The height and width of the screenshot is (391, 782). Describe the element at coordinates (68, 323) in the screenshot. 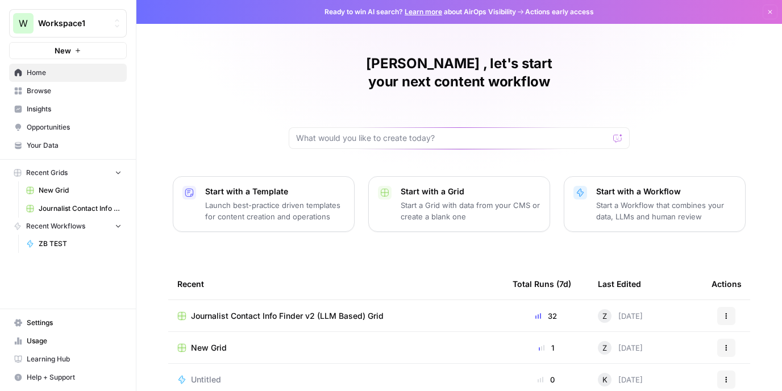

I see `a: Settings` at that location.